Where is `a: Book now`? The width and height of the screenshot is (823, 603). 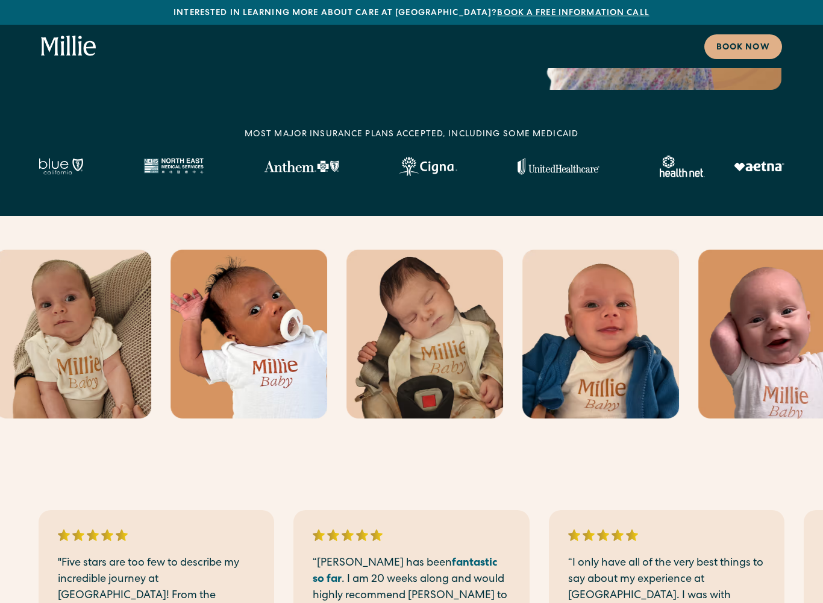 a: Book now is located at coordinates (743, 46).